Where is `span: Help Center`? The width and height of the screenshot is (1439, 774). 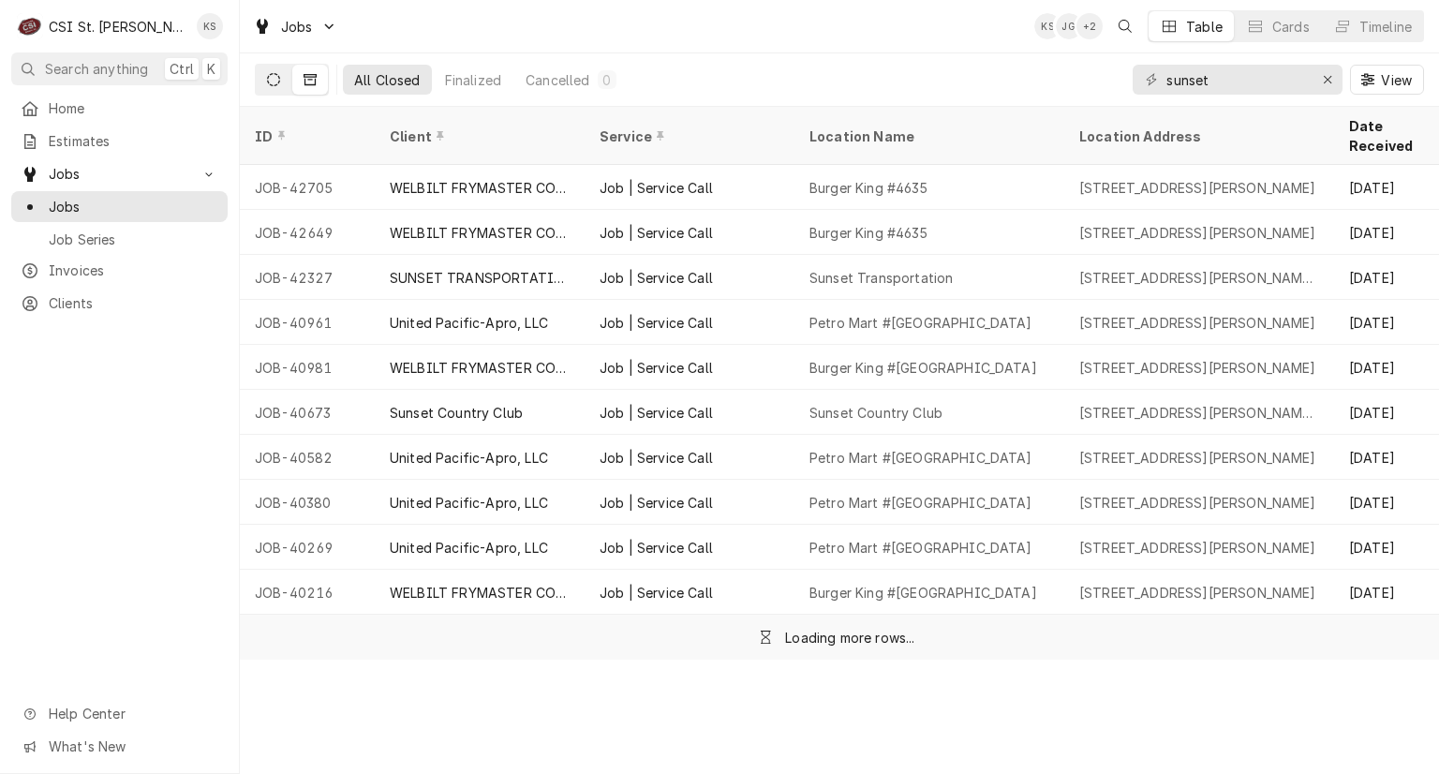
span: Help Center is located at coordinates (132, 713).